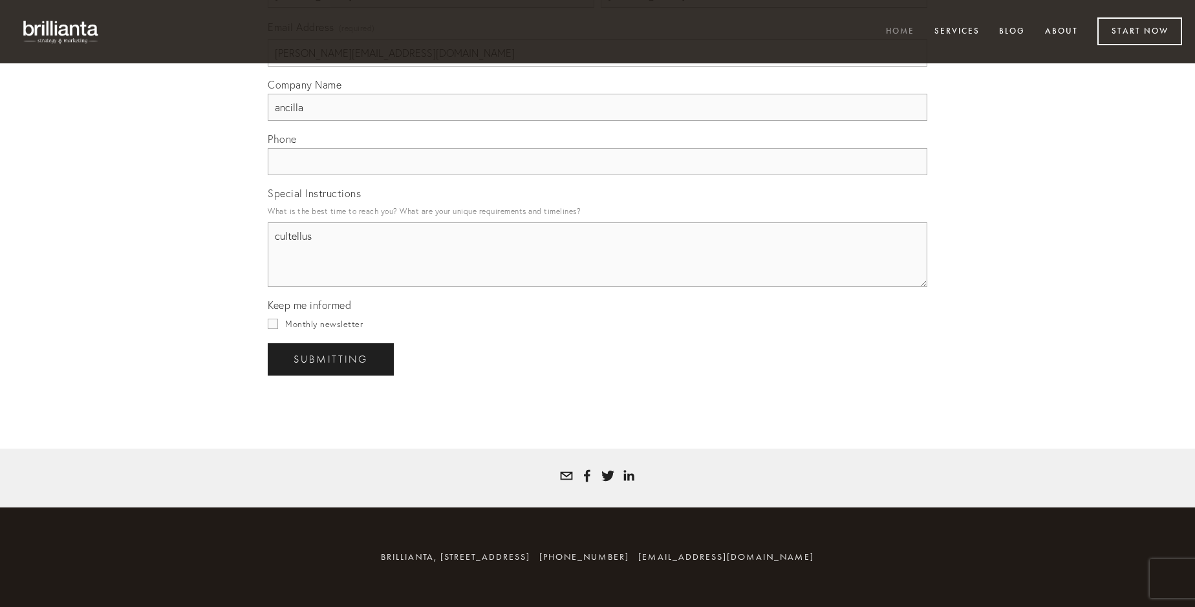 The image size is (1195, 607). I want to click on a: Services, so click(957, 32).